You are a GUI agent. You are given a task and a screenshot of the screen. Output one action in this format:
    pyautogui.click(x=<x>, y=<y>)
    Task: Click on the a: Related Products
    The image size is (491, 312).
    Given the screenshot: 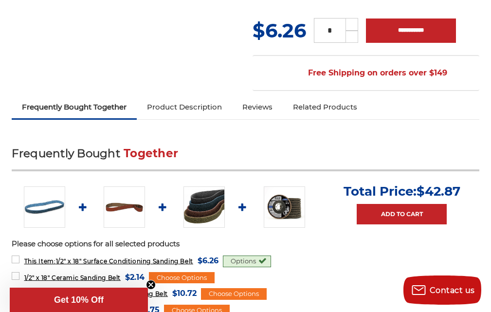 What is the action you would take?
    pyautogui.click(x=325, y=107)
    